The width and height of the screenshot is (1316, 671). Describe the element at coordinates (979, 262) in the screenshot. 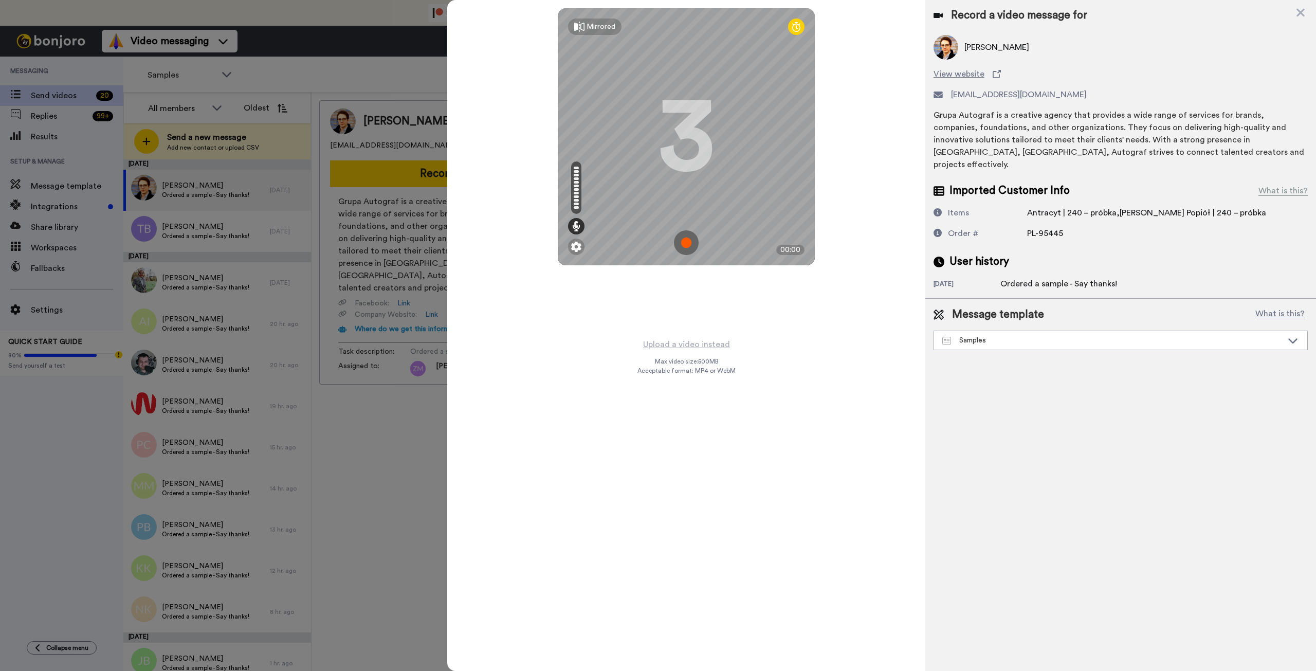

I see `span: User history` at that location.